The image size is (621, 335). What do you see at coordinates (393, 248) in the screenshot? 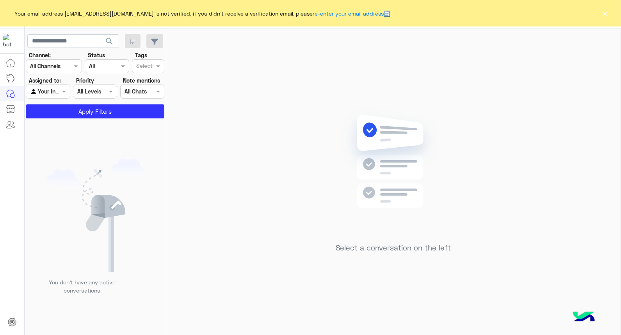
I see `h5: Select a conversation on the left` at bounding box center [393, 248].